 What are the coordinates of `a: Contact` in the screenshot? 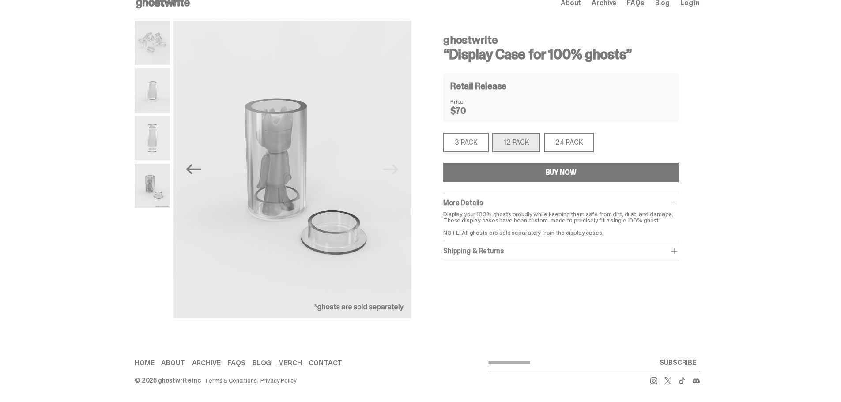 It's located at (325, 363).